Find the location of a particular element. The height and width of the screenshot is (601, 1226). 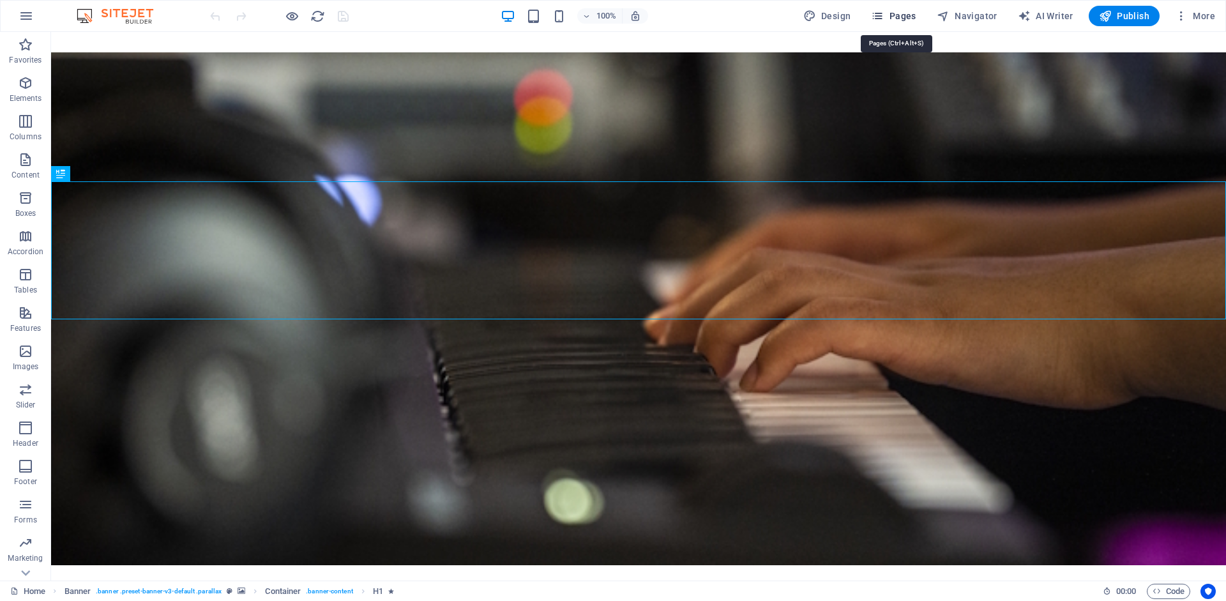

p: Content is located at coordinates (26, 175).